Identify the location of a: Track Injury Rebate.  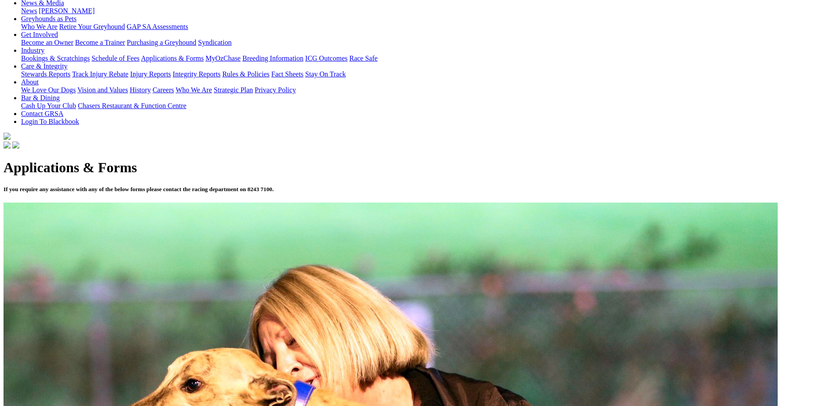
(100, 74).